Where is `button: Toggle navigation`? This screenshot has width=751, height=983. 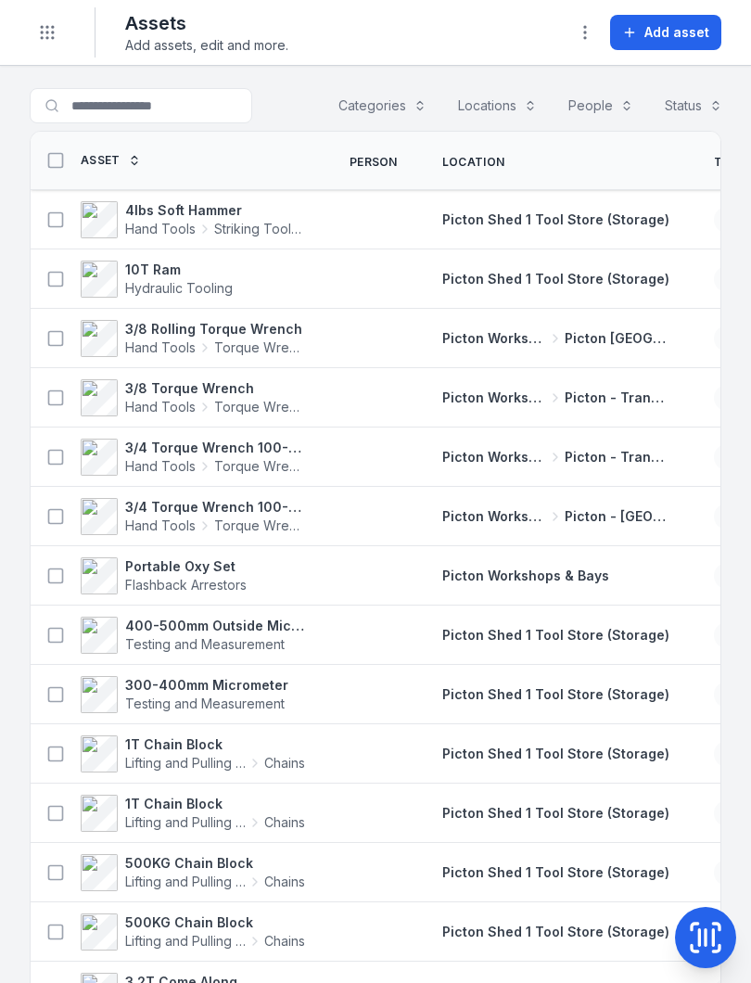 button: Toggle navigation is located at coordinates (47, 32).